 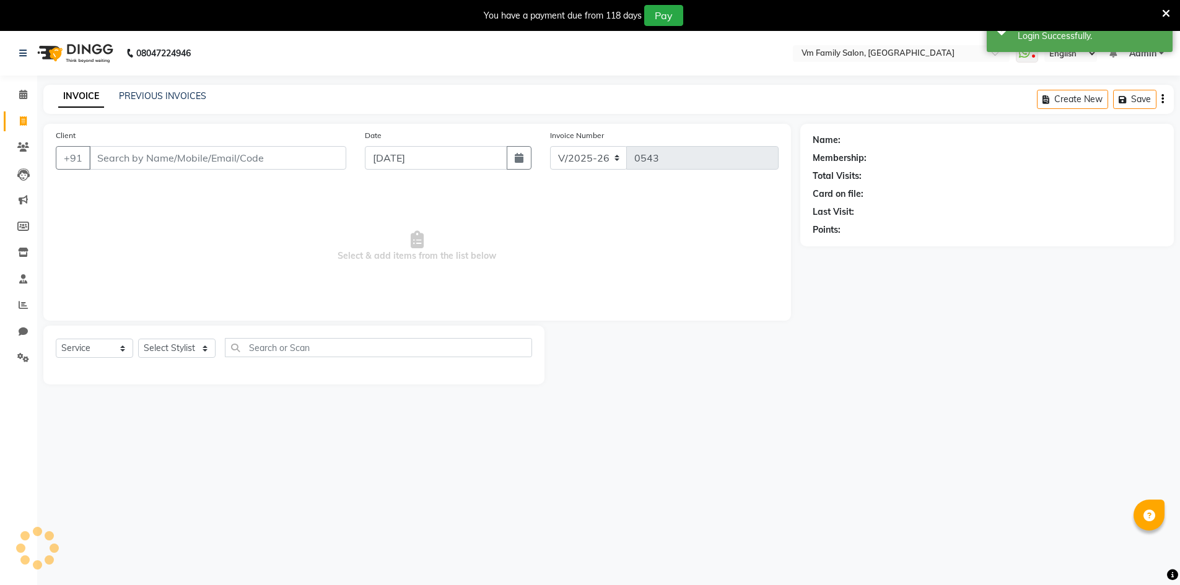 I want to click on button: Create New, so click(x=1072, y=99).